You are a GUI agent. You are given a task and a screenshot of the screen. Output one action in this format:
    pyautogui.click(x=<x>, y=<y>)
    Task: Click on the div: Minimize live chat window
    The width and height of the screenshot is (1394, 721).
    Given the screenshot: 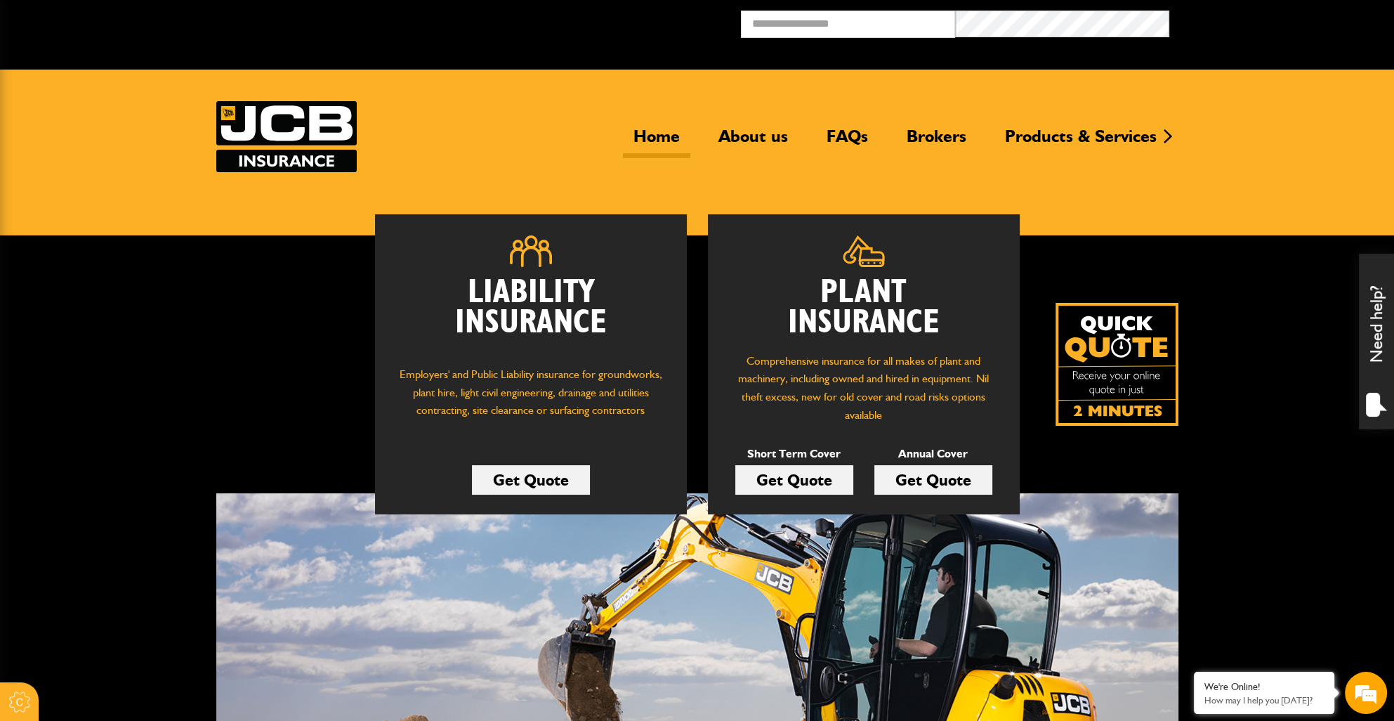 What is the action you would take?
    pyautogui.click(x=247, y=24)
    